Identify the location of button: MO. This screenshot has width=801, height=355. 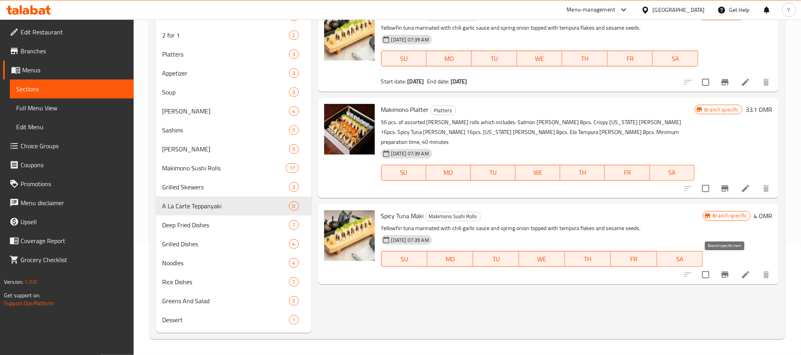
(449, 58).